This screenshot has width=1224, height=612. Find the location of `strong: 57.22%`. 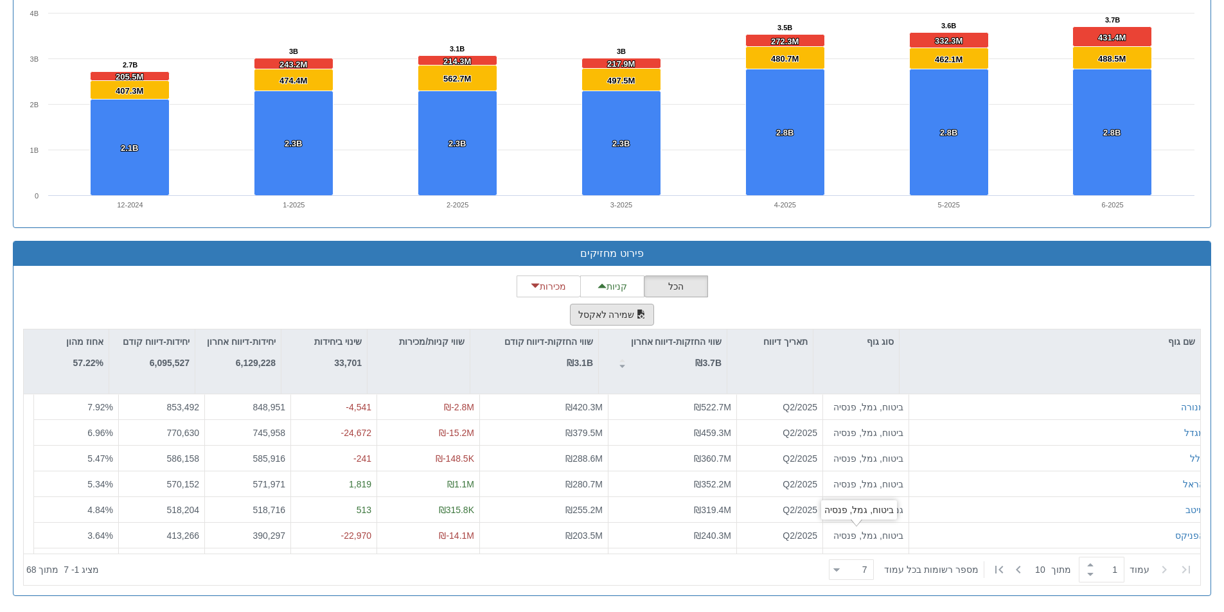

strong: 57.22% is located at coordinates (88, 363).